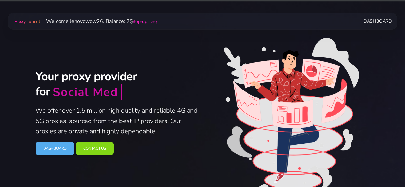 This screenshot has height=187, width=405. What do you see at coordinates (86, 93) in the screenshot?
I see `div: Social Med` at bounding box center [86, 93].